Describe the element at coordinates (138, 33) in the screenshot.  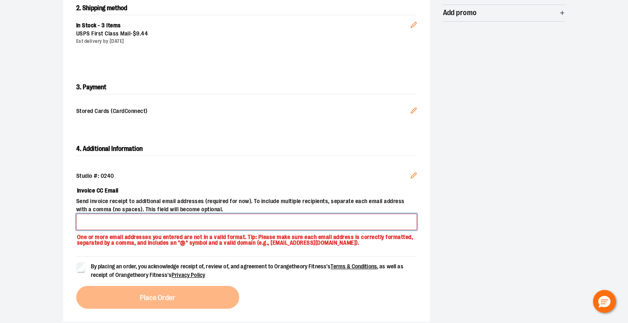
I see `span: 9` at that location.